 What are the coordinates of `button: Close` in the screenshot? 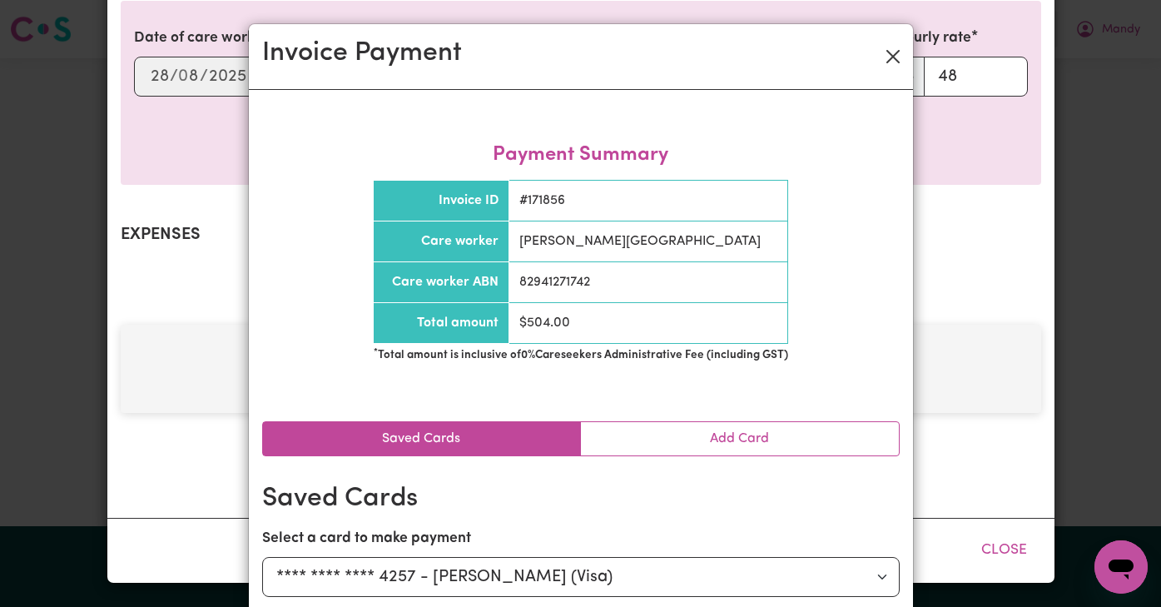 It's located at (893, 57).